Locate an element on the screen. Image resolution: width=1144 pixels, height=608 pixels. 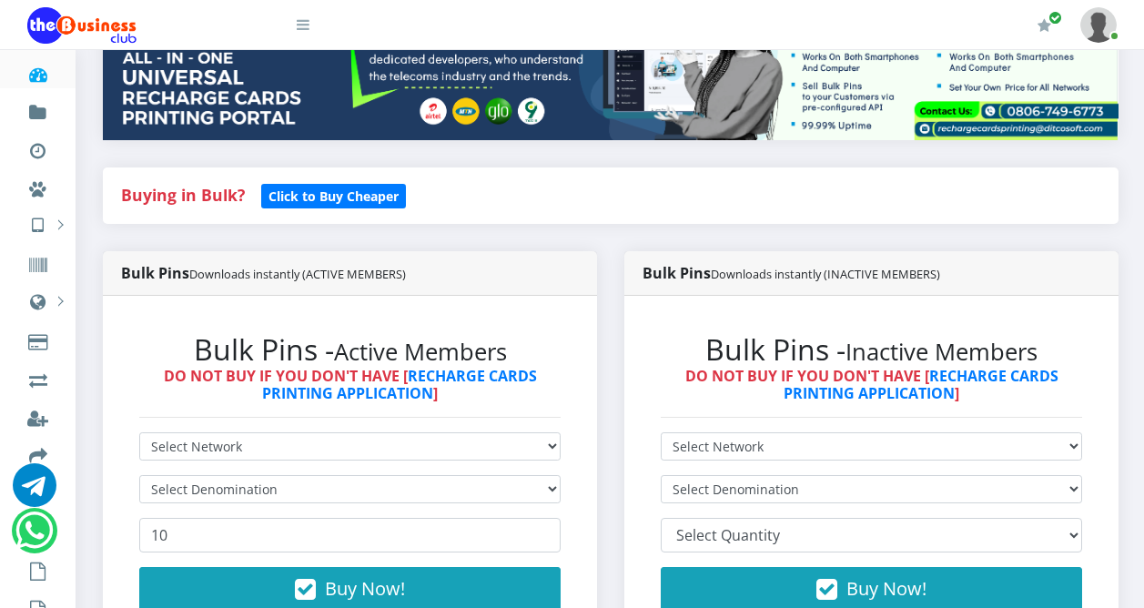
a: VTU is located at coordinates (37, 223).